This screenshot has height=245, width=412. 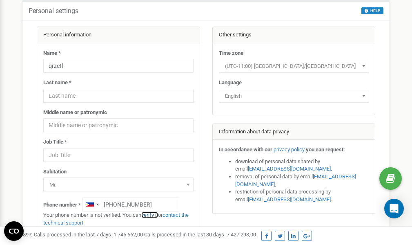 What do you see at coordinates (52, 53) in the screenshot?
I see `label: Name *` at bounding box center [52, 53].